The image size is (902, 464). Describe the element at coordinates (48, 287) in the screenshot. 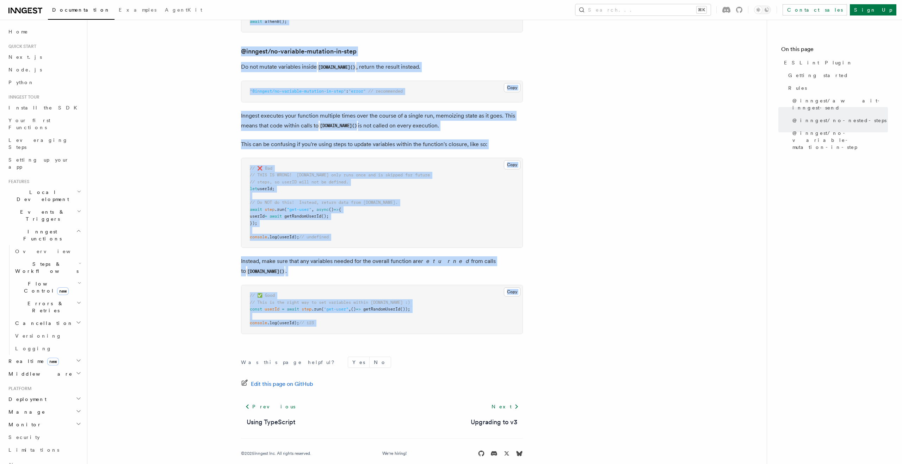

I see `button: Flow Controlnew` at that location.